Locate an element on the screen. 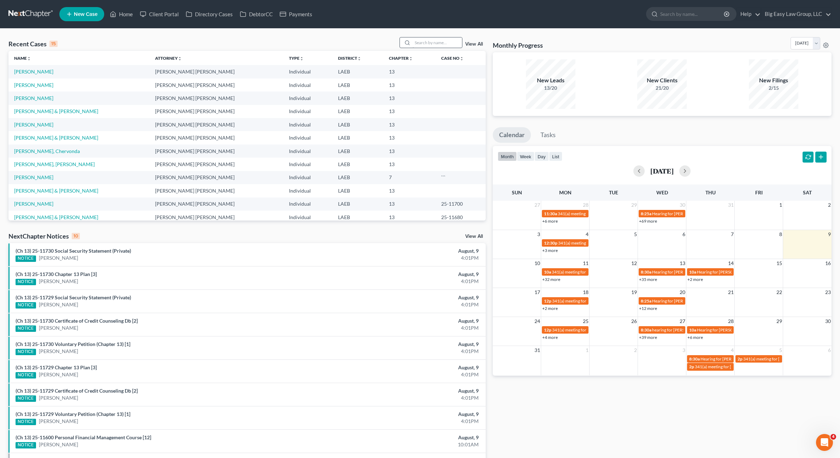 The height and width of the screenshot is (458, 840). span: 13 is located at coordinates (682, 263).